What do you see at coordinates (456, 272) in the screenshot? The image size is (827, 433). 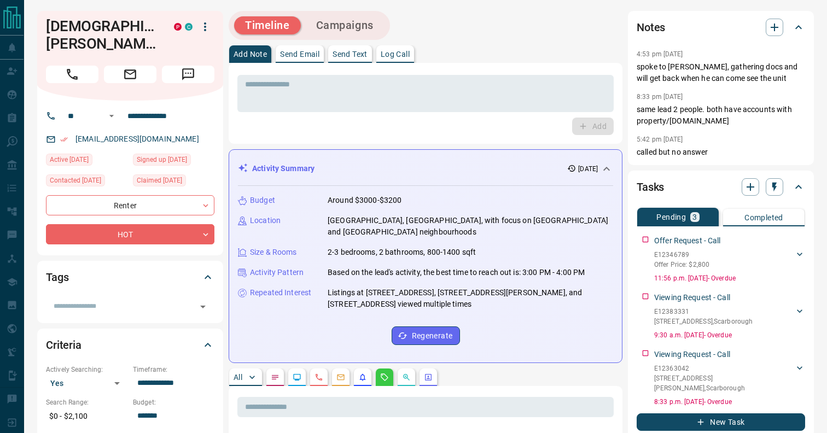 I see `p: Based on the lead's activity, the best time to reach out is: 3:00 PM - 4:00 PM` at bounding box center [456, 272].